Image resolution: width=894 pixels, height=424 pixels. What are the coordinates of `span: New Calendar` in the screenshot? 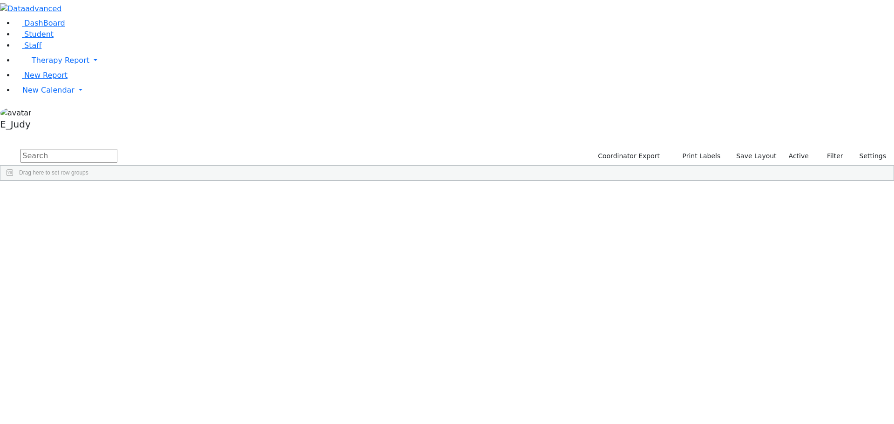 It's located at (48, 90).